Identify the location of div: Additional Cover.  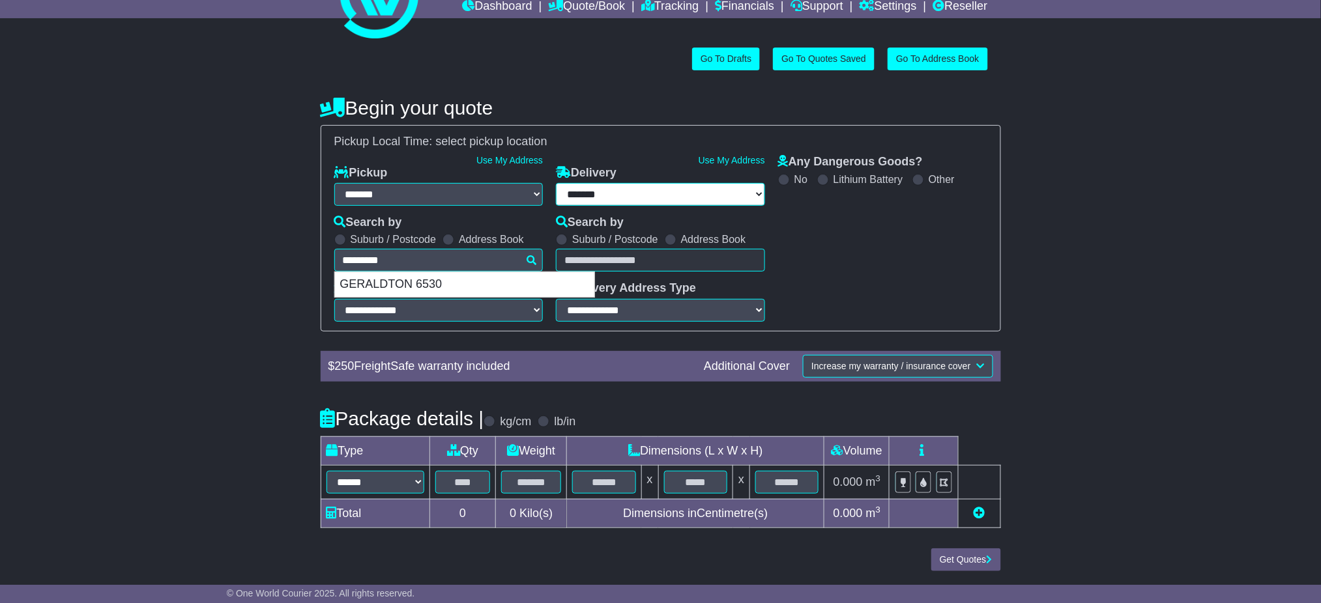
(747, 367).